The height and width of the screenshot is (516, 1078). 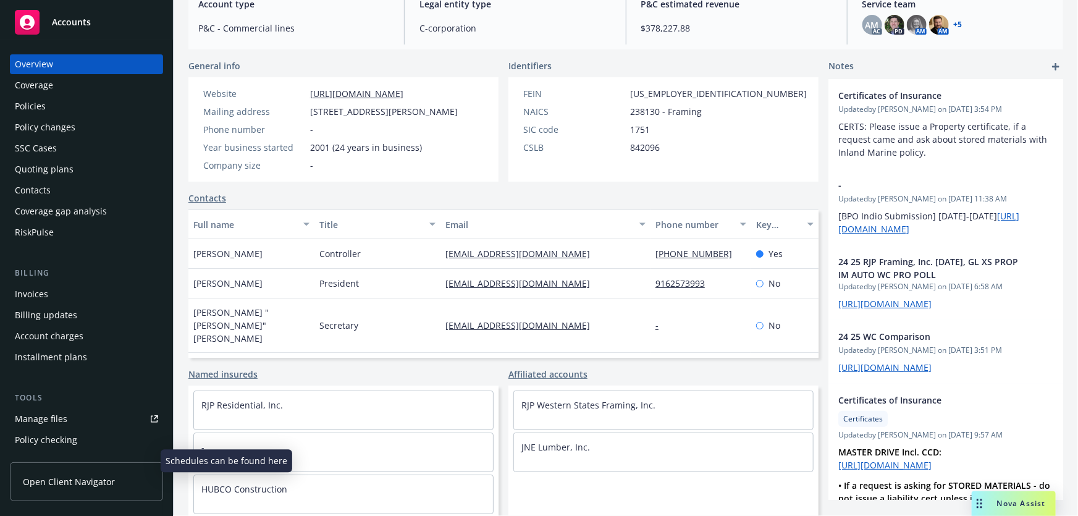 What do you see at coordinates (34, 64) in the screenshot?
I see `div: Overview` at bounding box center [34, 64].